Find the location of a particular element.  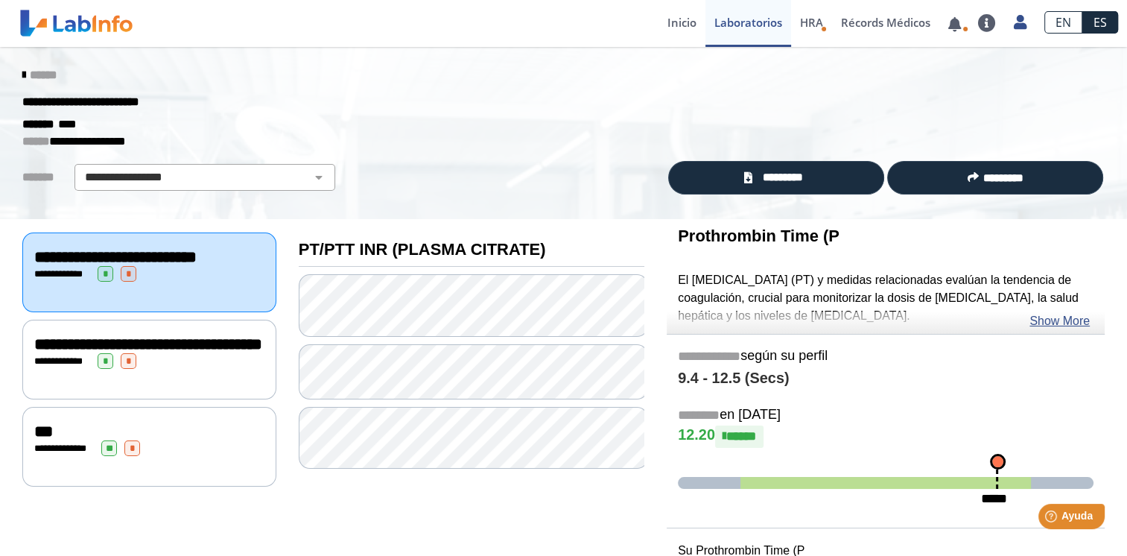

a: ES is located at coordinates (1100, 22).